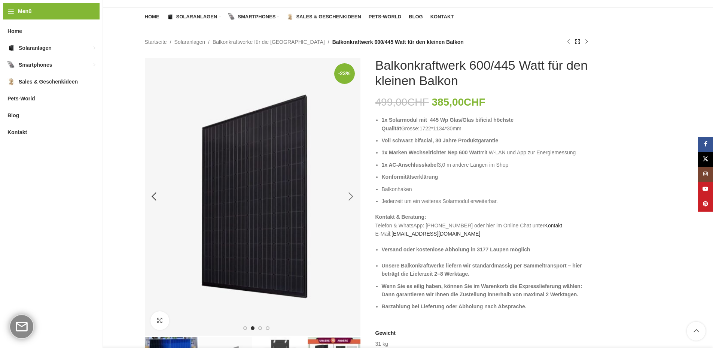  Describe the element at coordinates (253, 196) in the screenshot. I see `img: Balkonkraftwerk für den kleinen Balkon` at that location.